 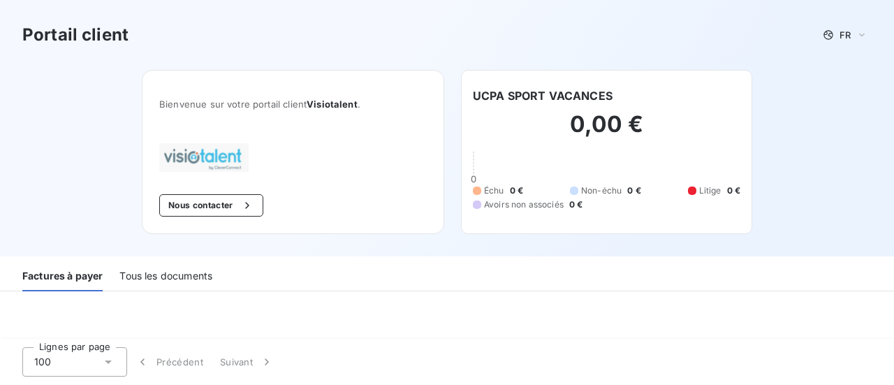 What do you see at coordinates (62, 277) in the screenshot?
I see `div: Factures à payer` at bounding box center [62, 277].